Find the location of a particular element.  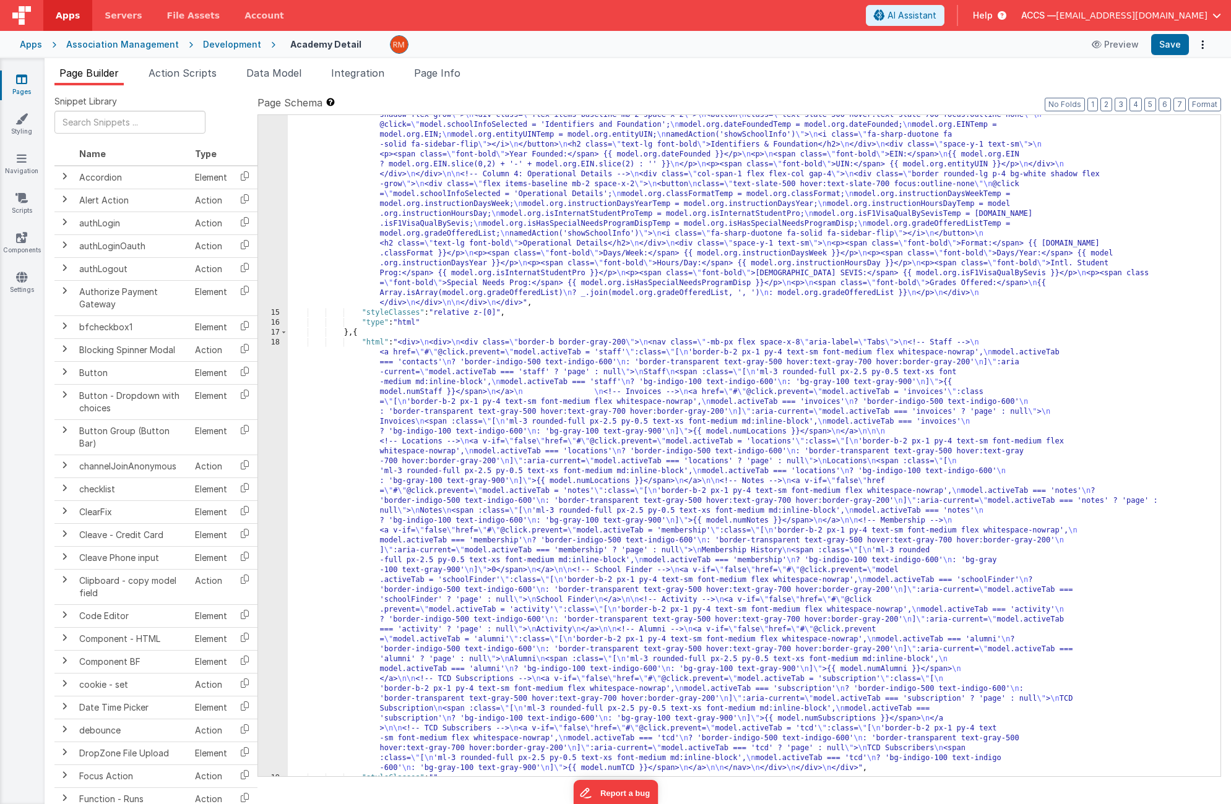

div: Development is located at coordinates (232, 45).